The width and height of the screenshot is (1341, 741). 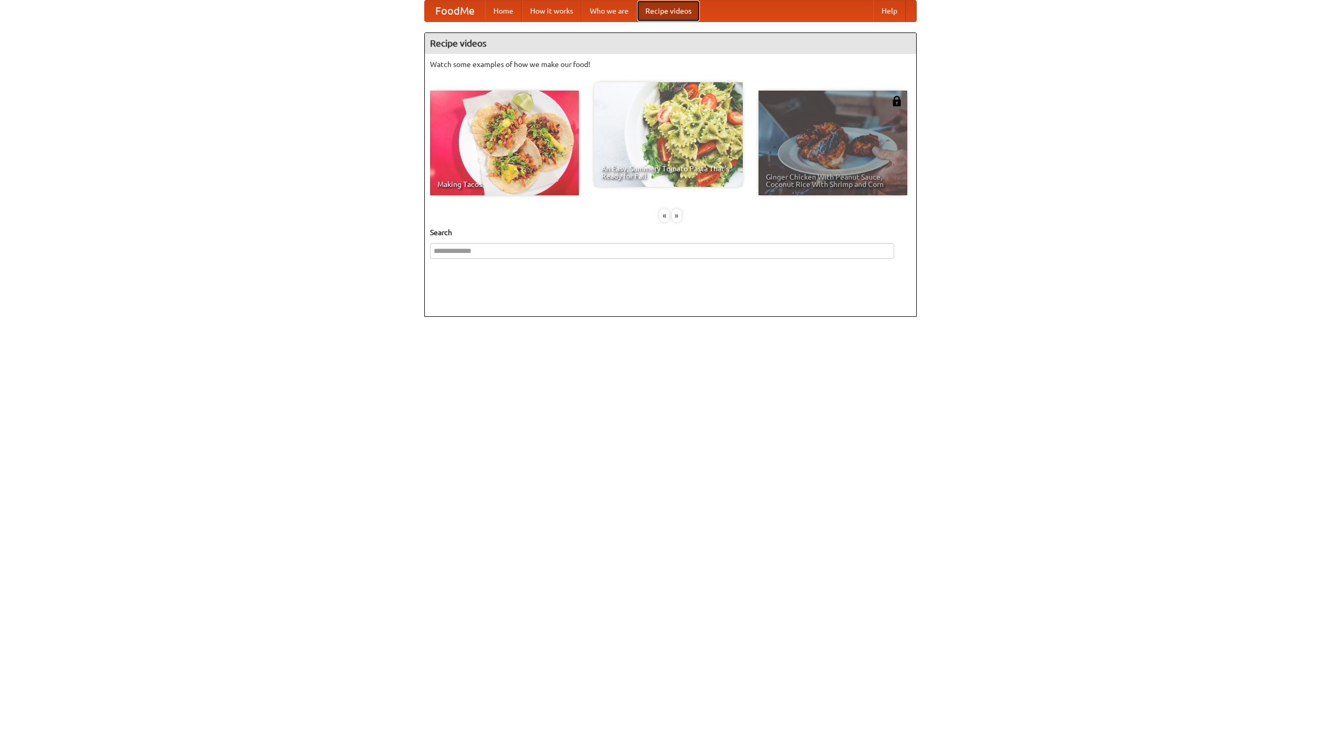 What do you see at coordinates (670, 43) in the screenshot?
I see `h4: Recipe videos` at bounding box center [670, 43].